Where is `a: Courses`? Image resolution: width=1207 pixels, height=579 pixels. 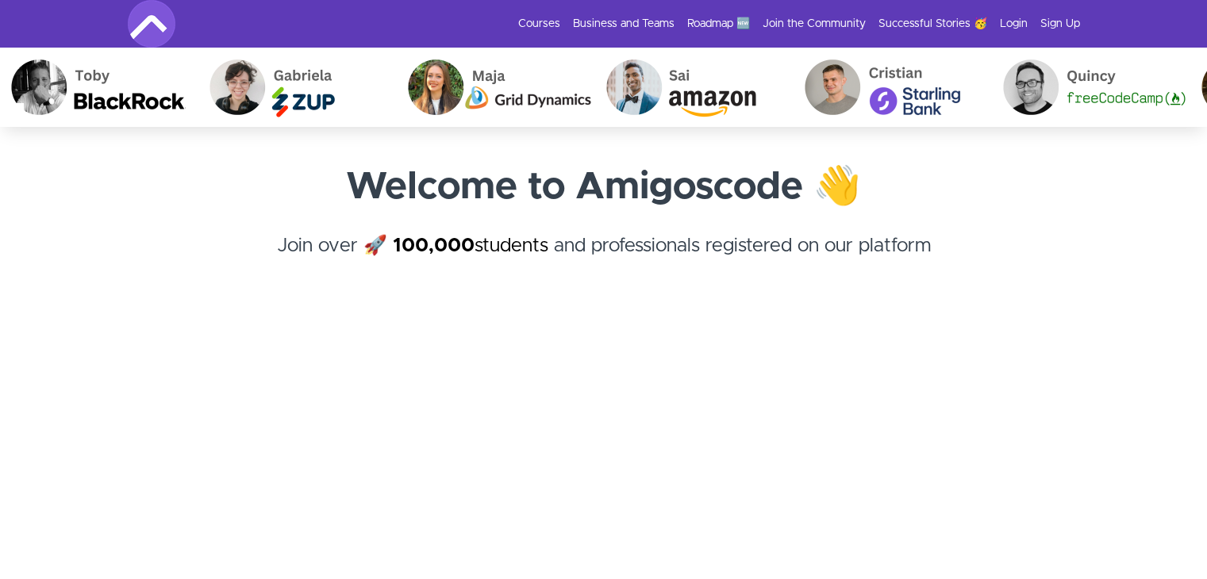 a: Courses is located at coordinates (539, 24).